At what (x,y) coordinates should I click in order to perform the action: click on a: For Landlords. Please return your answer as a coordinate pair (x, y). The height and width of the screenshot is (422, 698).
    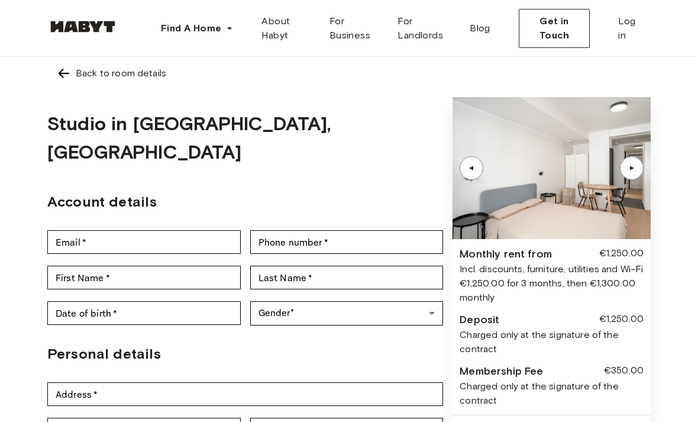
    Looking at the image, I should click on (424, 28).